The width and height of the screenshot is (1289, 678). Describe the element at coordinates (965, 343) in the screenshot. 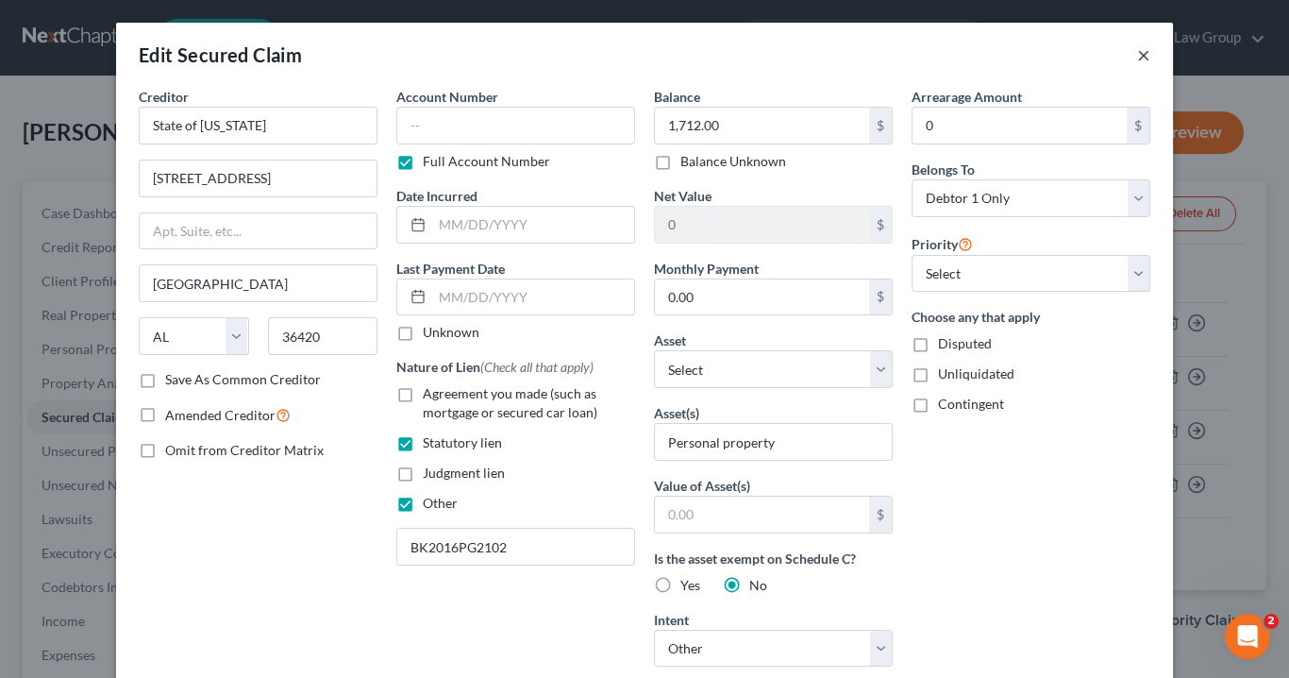

I see `span: Disputed` at that location.